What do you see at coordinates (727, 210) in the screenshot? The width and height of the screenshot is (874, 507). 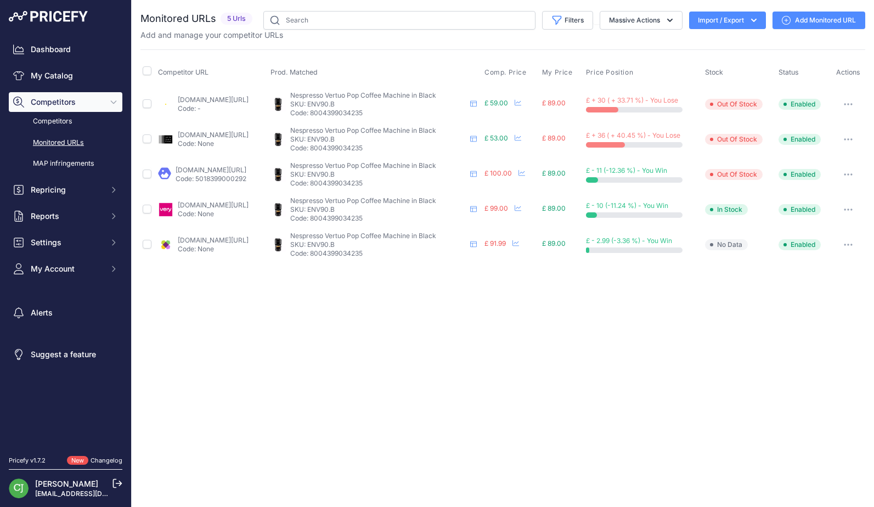 I see `span: In Stock` at bounding box center [727, 210].